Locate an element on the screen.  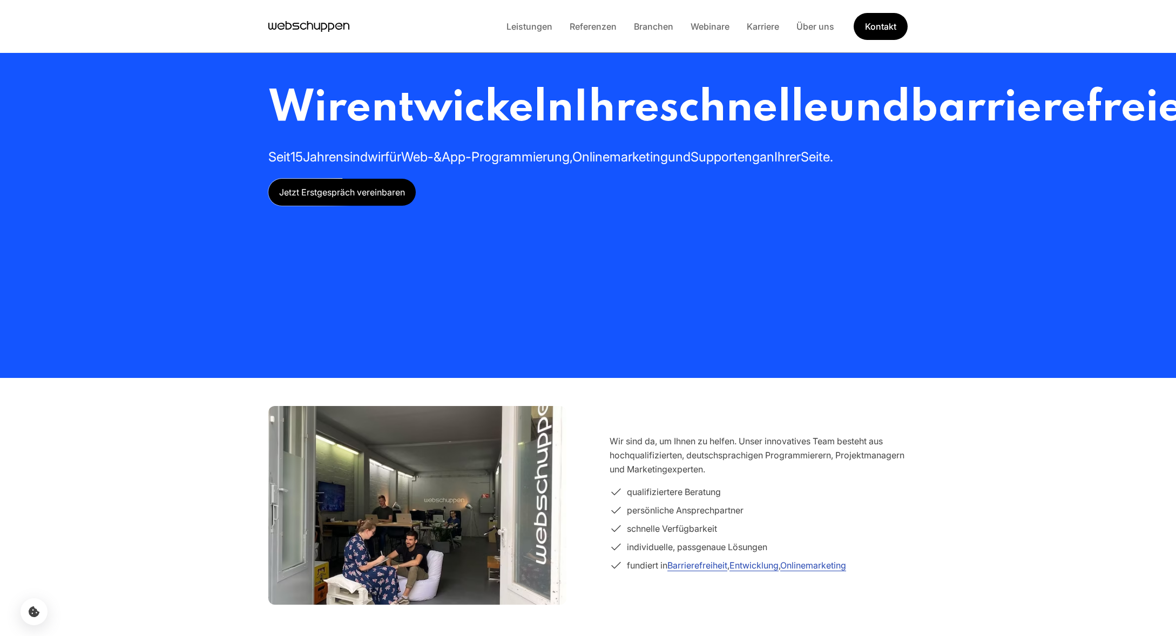
span: Jetzt Erstgespräch vereinbaren is located at coordinates (342, 192).